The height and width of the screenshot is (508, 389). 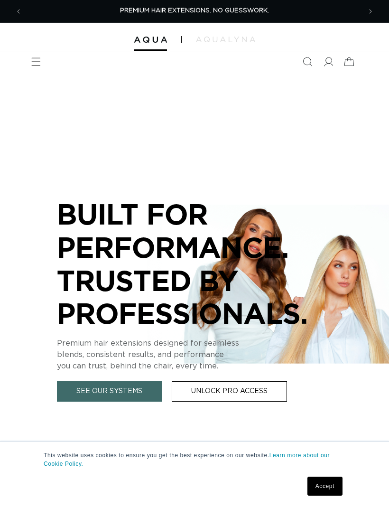 I want to click on p: Premium hair extensions designed for seamless blends, consistent results, and performance you can..., so click(x=195, y=355).